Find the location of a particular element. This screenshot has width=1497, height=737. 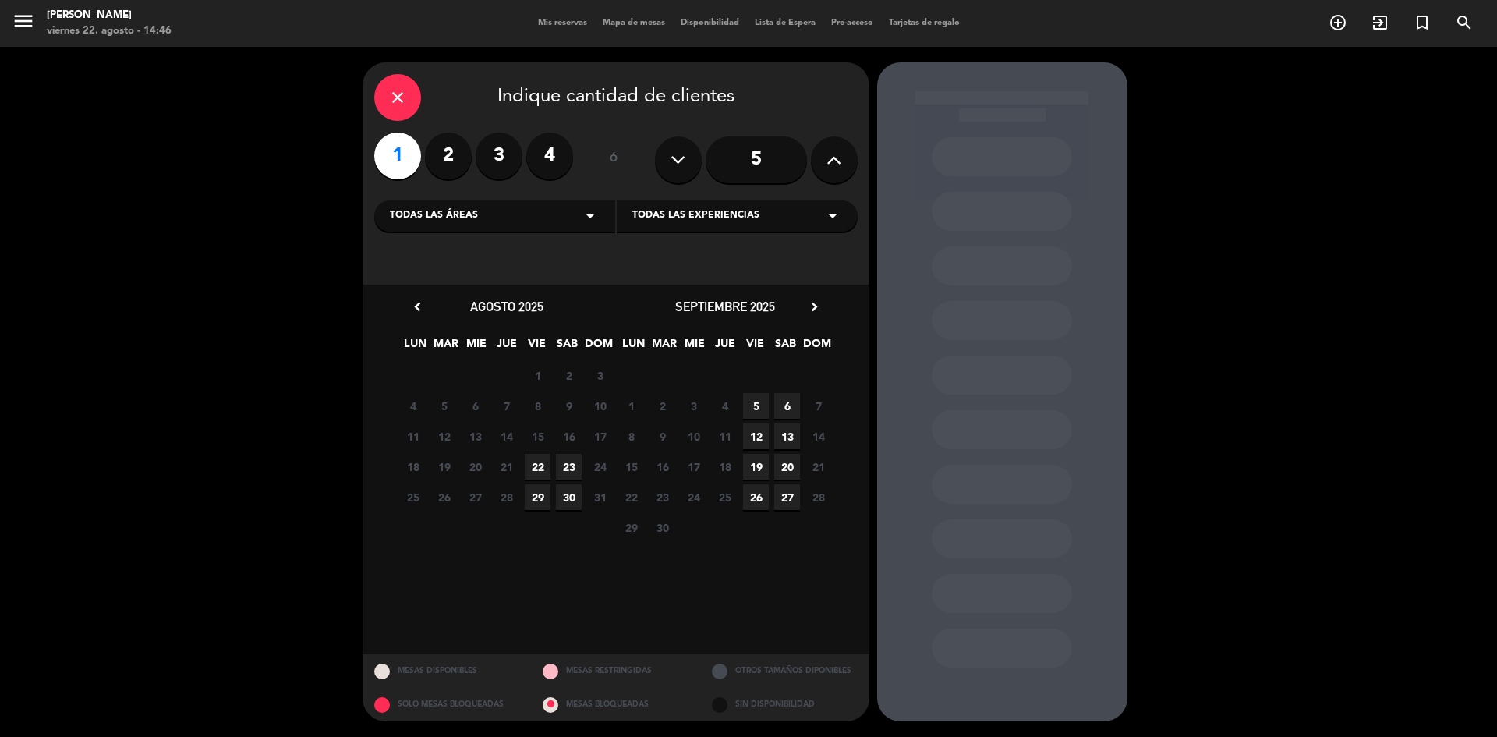

label: 4 is located at coordinates (550, 156).